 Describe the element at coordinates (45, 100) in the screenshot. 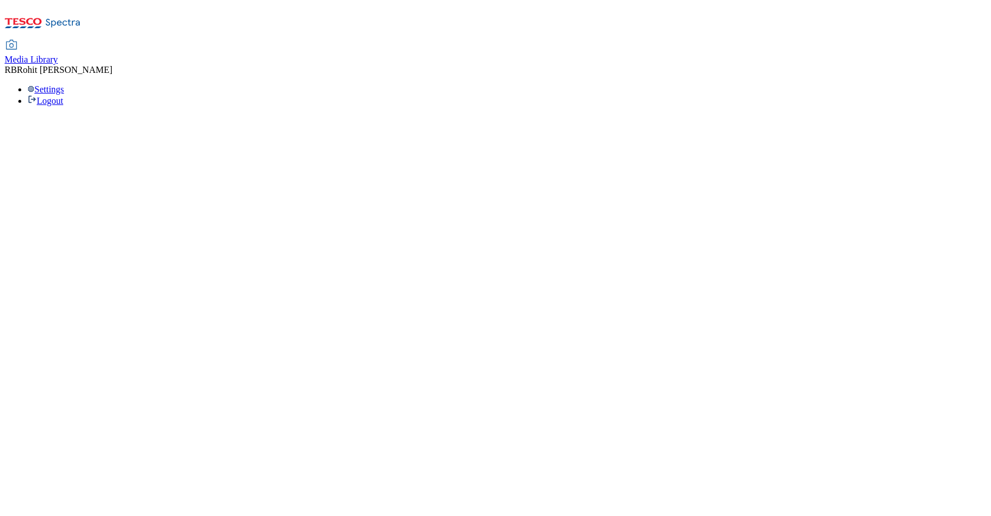

I see `a: Logout` at that location.